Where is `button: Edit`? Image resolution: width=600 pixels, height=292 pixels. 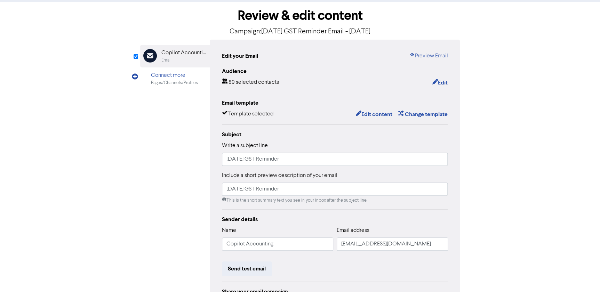 button: Edit is located at coordinates (440, 83).